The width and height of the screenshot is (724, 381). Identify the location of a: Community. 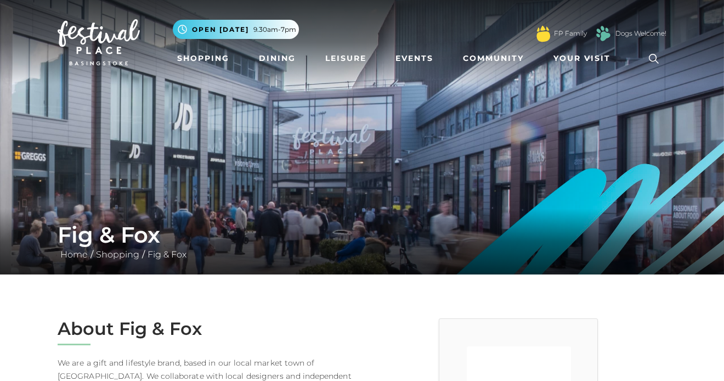
(493, 58).